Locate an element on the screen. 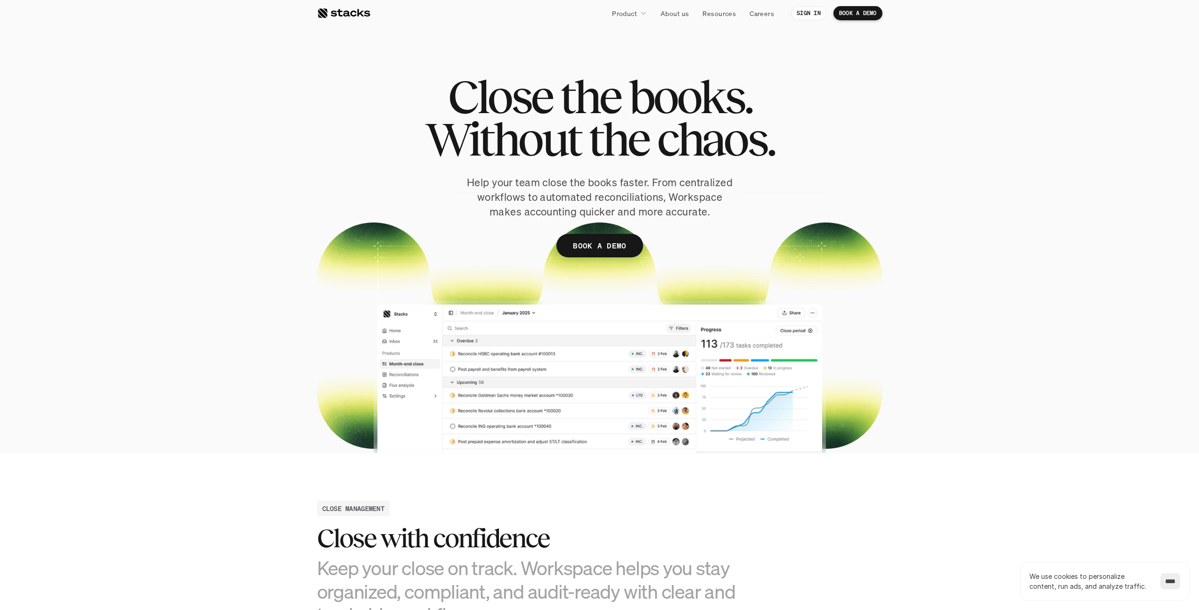  span: books. is located at coordinates (690, 97).